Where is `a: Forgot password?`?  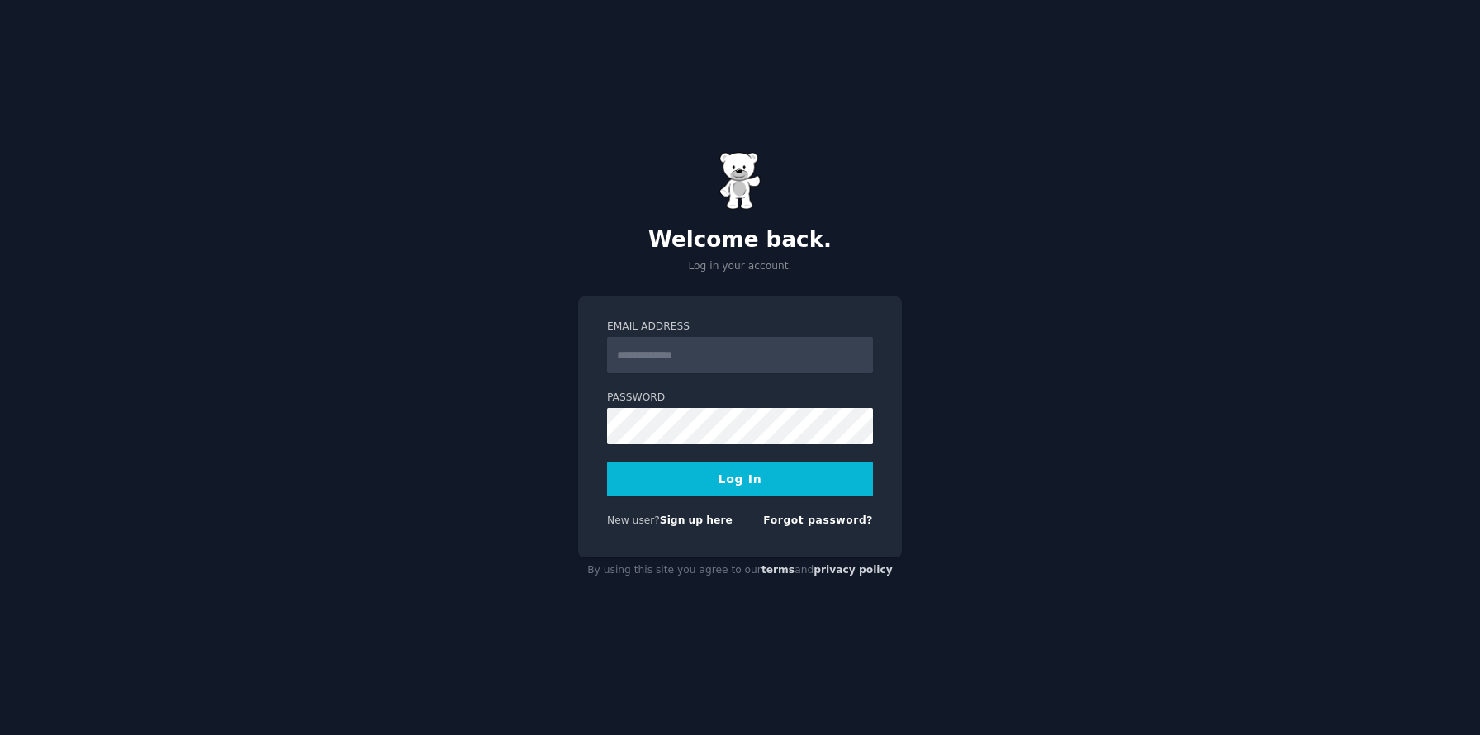 a: Forgot password? is located at coordinates (818, 520).